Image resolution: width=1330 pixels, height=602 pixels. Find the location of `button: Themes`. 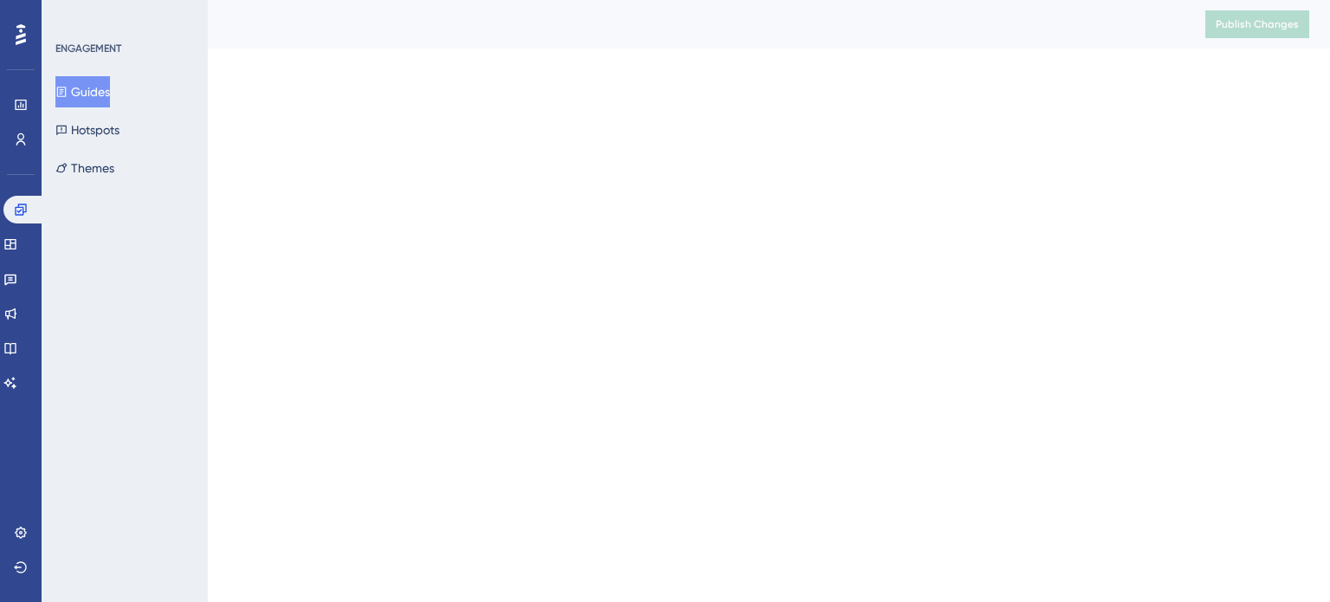

button: Themes is located at coordinates (85, 168).